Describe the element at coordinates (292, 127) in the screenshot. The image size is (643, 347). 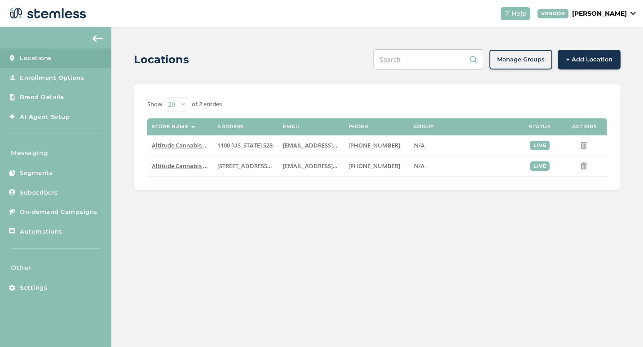
I see `label: Email` at that location.